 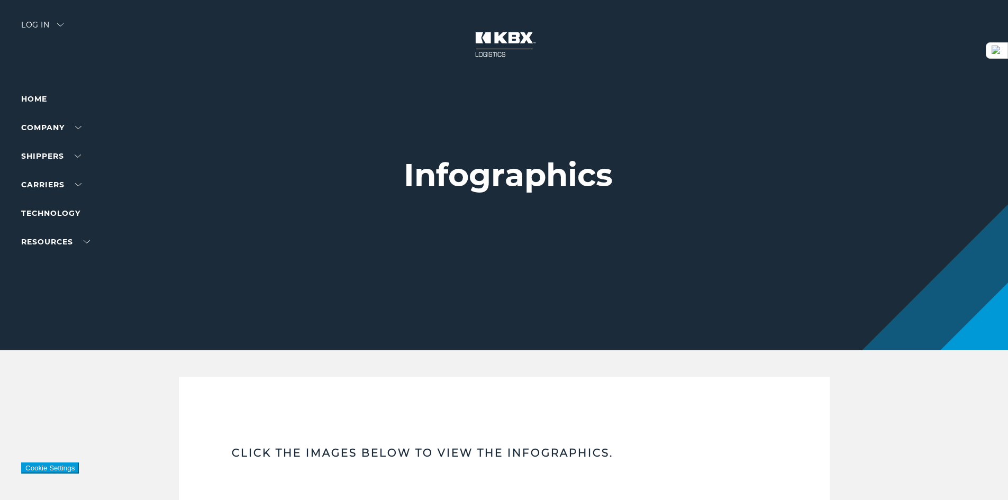 I want to click on a: Company, so click(x=51, y=127).